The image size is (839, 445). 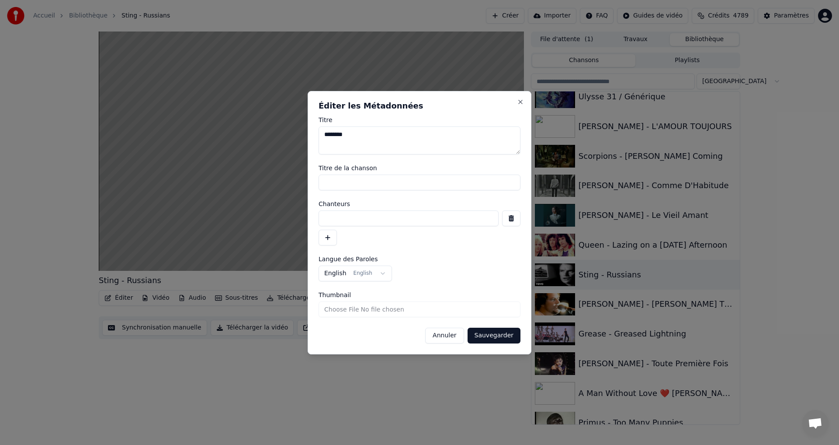 What do you see at coordinates (420, 120) in the screenshot?
I see `label: Titre` at bounding box center [420, 120].